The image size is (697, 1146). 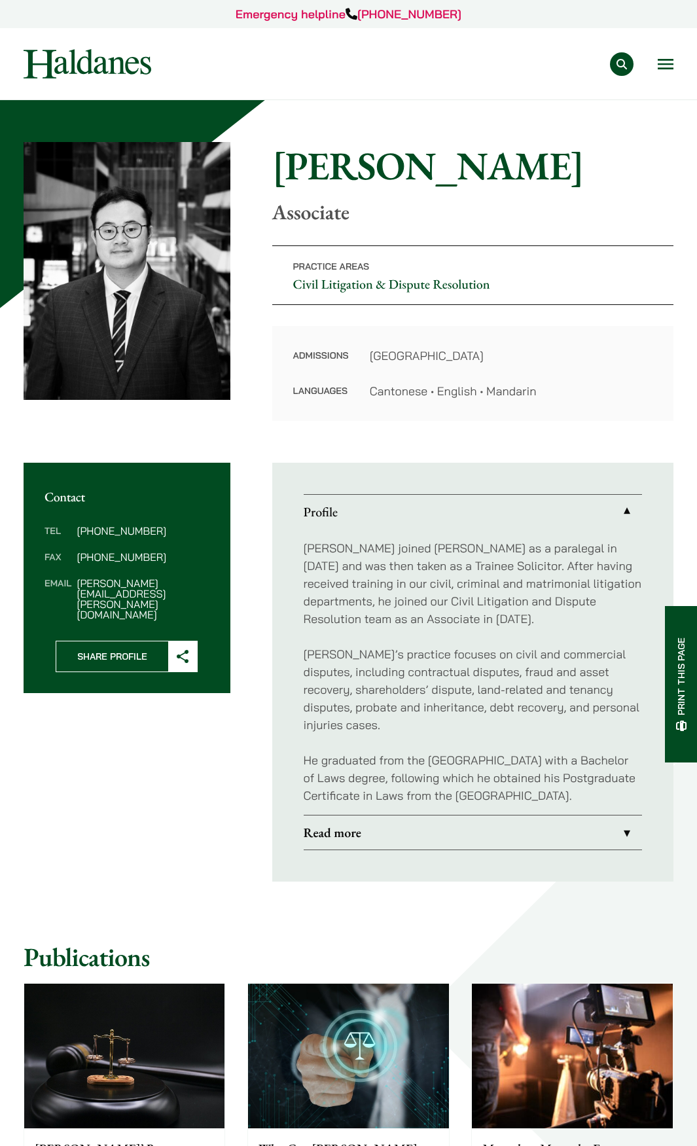 What do you see at coordinates (622, 64) in the screenshot?
I see `button: Search` at bounding box center [622, 64].